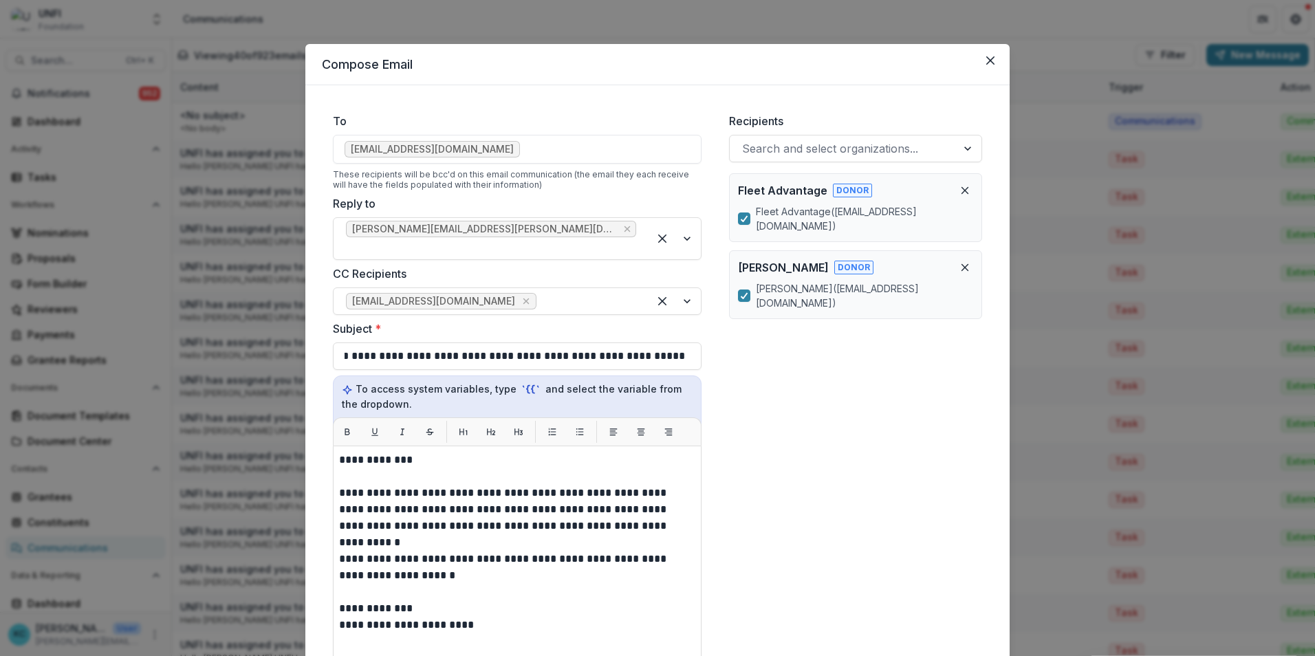 The width and height of the screenshot is (1315, 656). I want to click on label: To, so click(513, 121).